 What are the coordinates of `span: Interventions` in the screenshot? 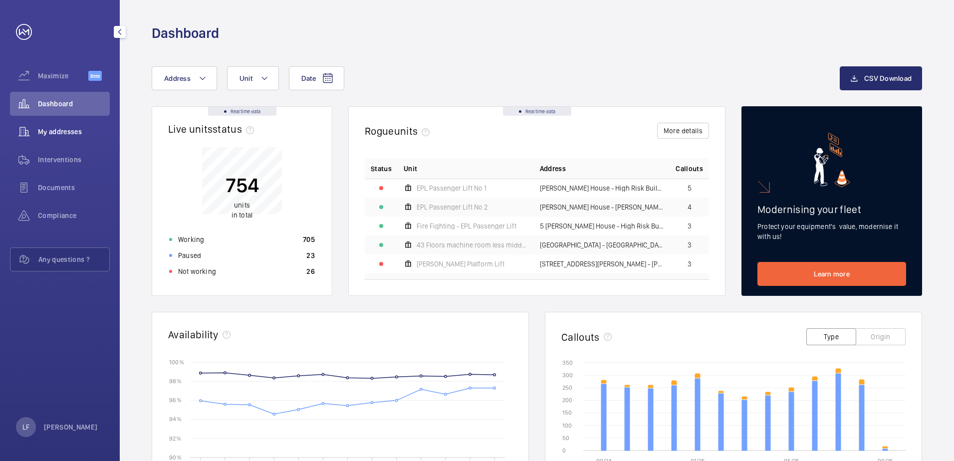 It's located at (74, 160).